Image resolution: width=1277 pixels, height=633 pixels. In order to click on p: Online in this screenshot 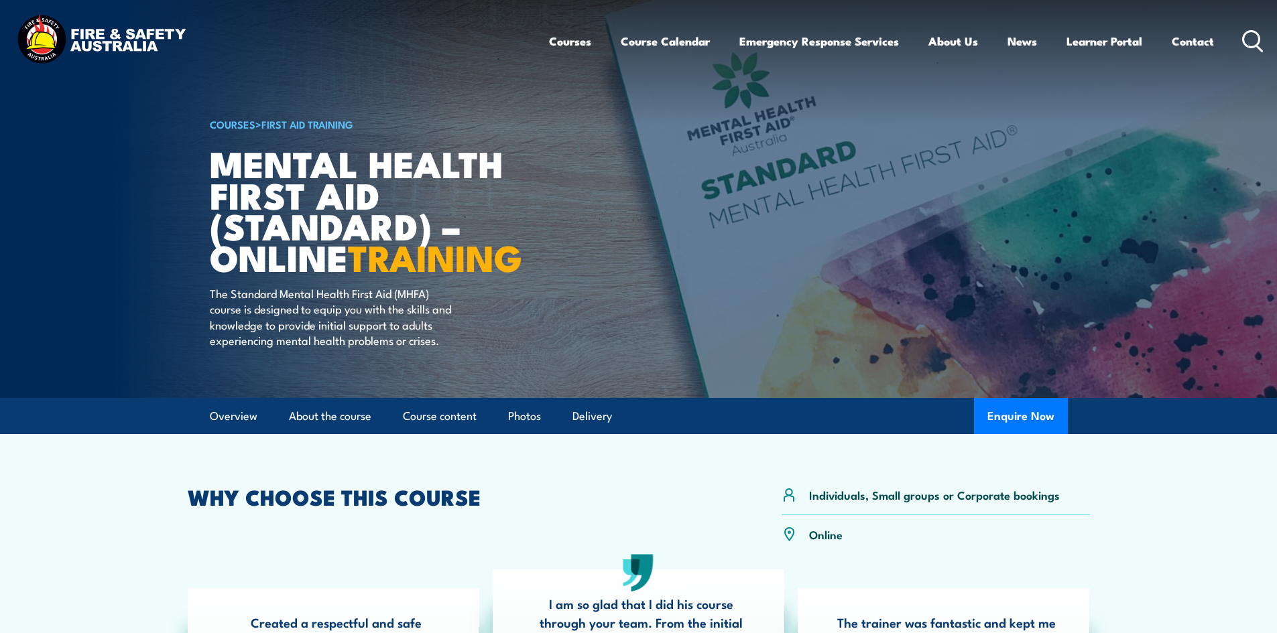, I will do `click(826, 534)`.